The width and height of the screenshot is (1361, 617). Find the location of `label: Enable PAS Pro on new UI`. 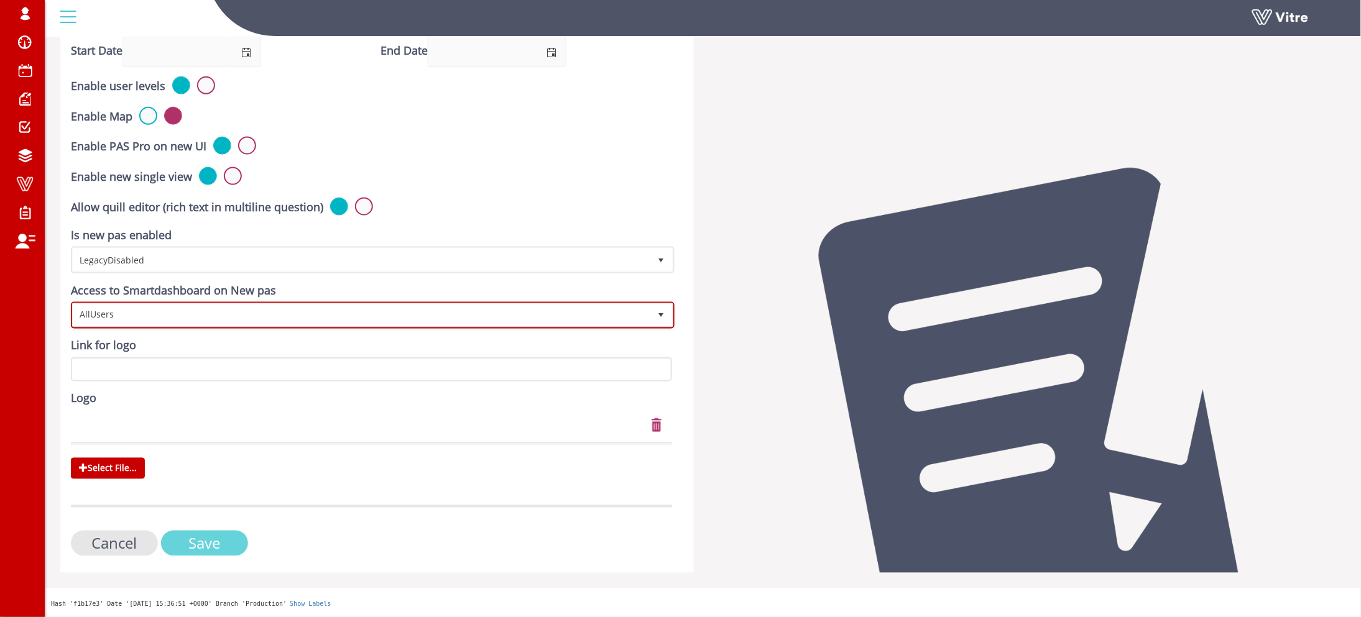

label: Enable PAS Pro on new UI is located at coordinates (139, 147).